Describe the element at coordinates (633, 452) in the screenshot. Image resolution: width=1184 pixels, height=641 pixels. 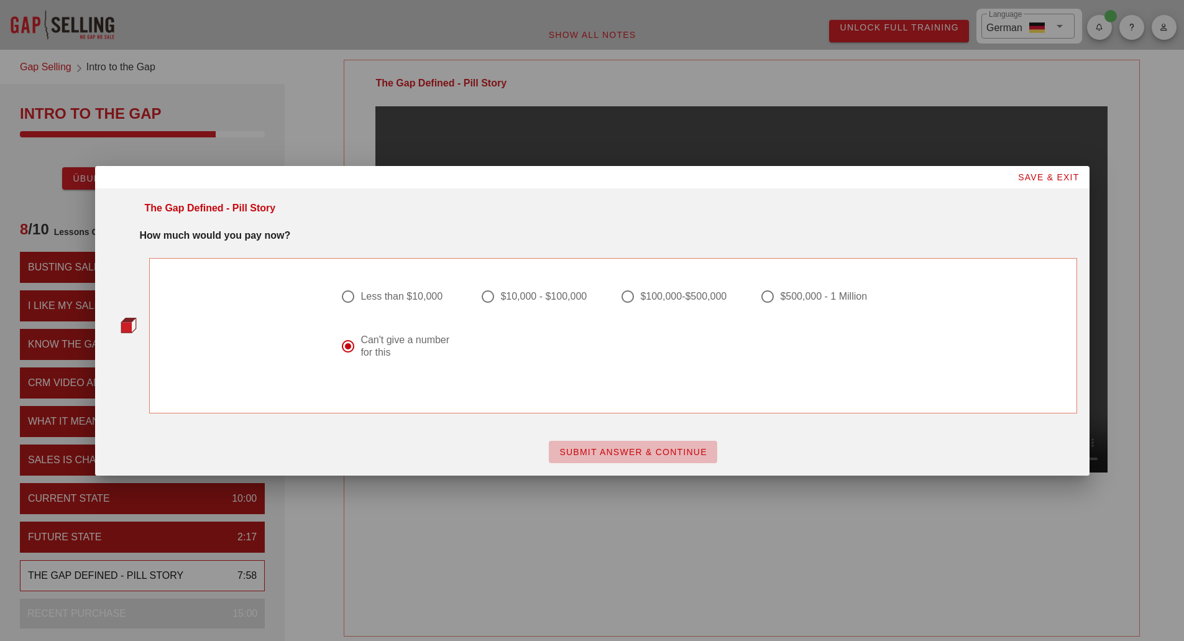
I see `span: SUBMIT ANSWER & CONTINUE` at that location.